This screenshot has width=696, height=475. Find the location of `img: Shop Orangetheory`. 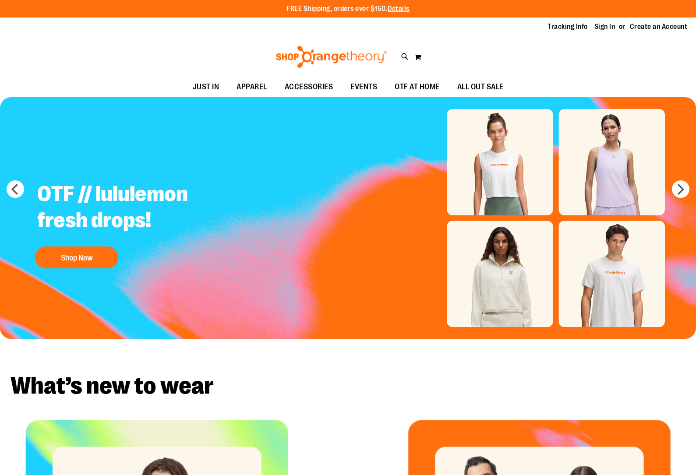

img: Shop Orangetheory is located at coordinates (331, 57).